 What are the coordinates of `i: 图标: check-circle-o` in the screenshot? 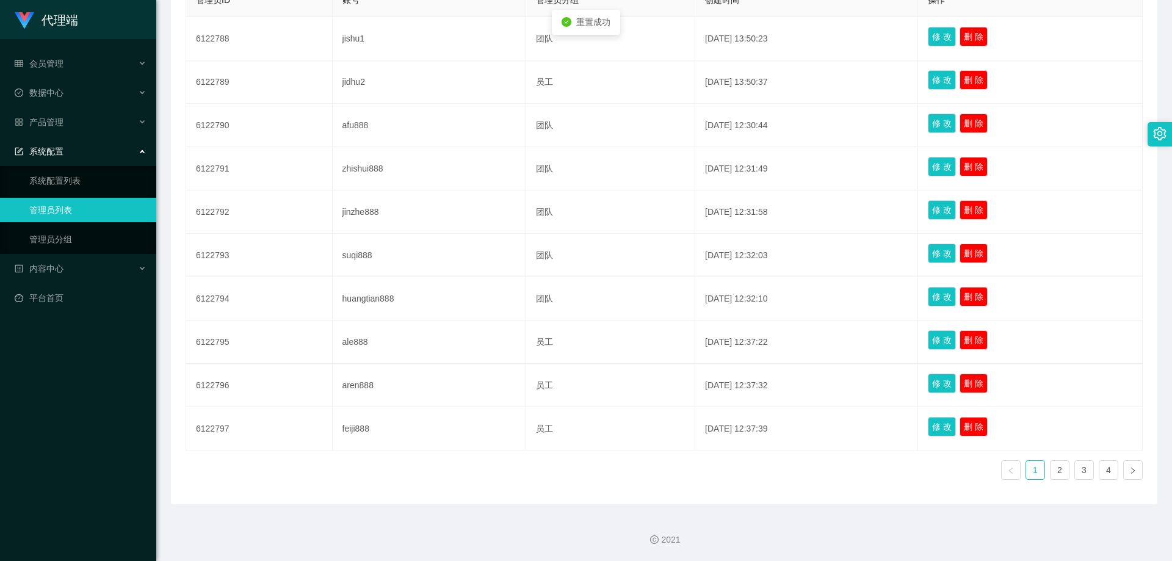 It's located at (19, 93).